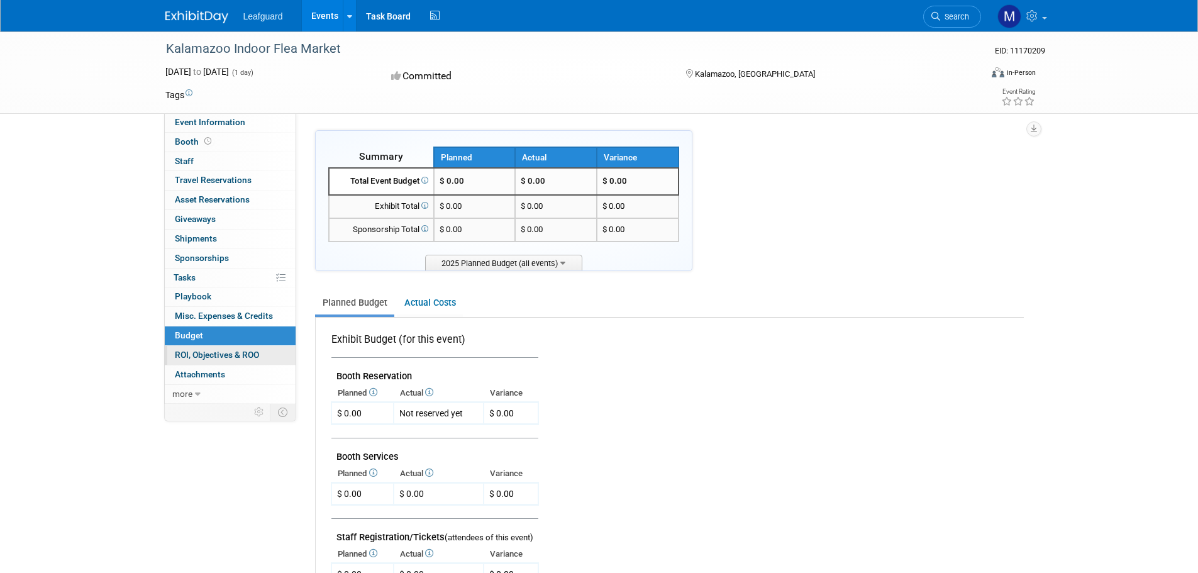 This screenshot has width=1198, height=573. What do you see at coordinates (952, 16) in the screenshot?
I see `a: Search` at bounding box center [952, 16].